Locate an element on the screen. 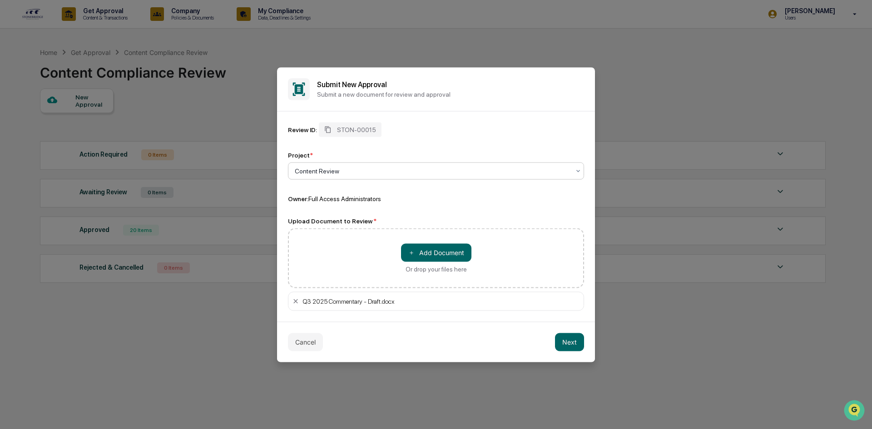 The width and height of the screenshot is (872, 429). img: f2157a4c-a0d3-4daa-907e-bb6f0de503a5-1751232295721 is located at coordinates (11, 11).